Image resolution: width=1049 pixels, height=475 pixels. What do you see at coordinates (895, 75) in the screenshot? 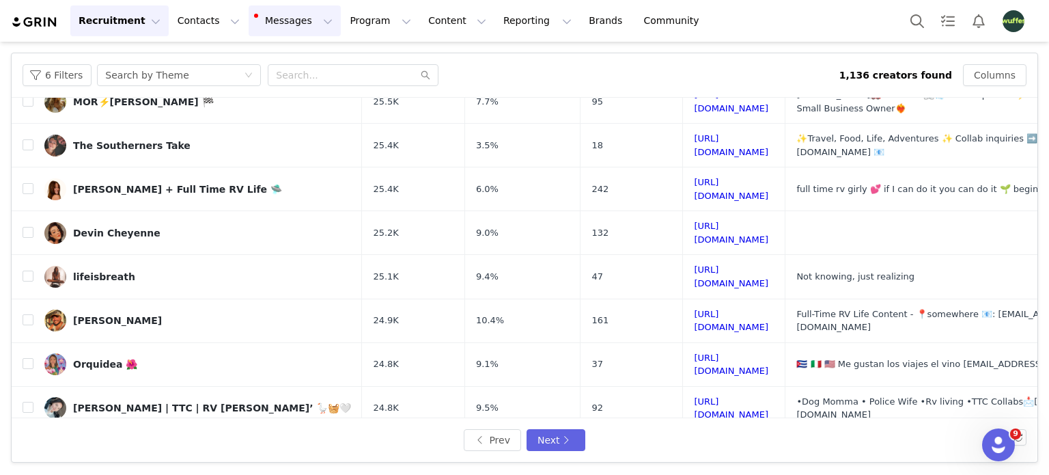
I see `div: 1,136 creators found` at bounding box center [895, 75].